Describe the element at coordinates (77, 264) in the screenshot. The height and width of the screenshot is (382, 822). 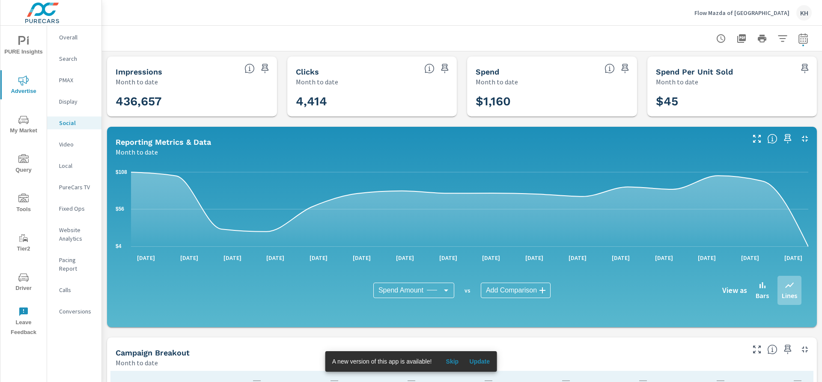
I see `p: Pacing Report` at that location.